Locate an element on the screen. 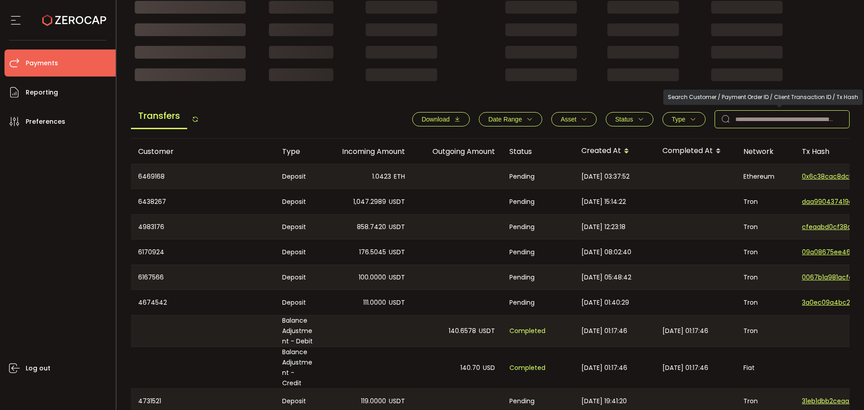  div: 6170924 is located at coordinates (203, 252).